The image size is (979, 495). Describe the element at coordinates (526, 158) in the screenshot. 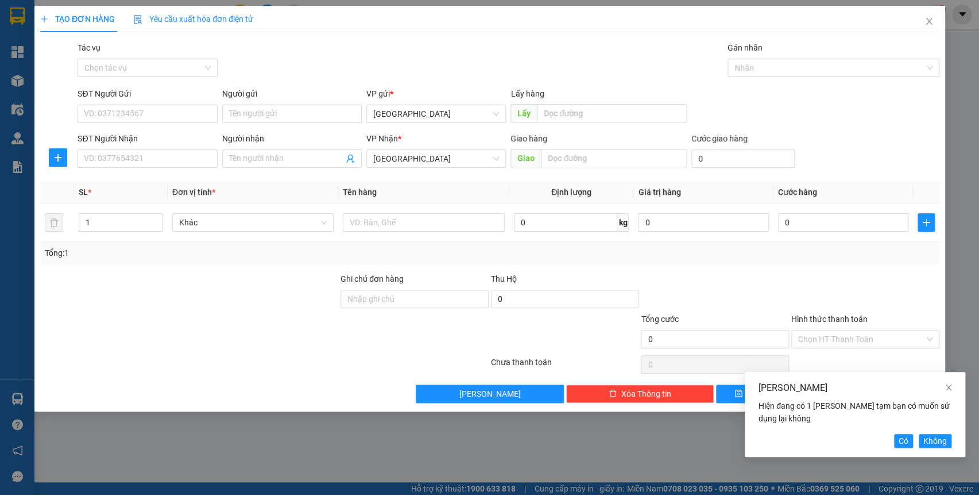

I see `span: Giao` at that location.